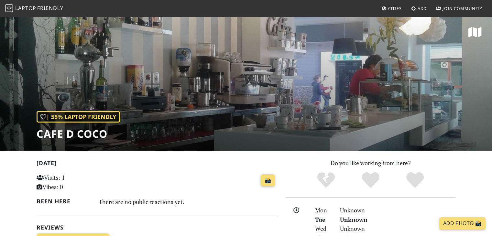 Image resolution: width=492 pixels, height=236 pixels. I want to click on div: | 55% Laptop Friendly, so click(78, 117).